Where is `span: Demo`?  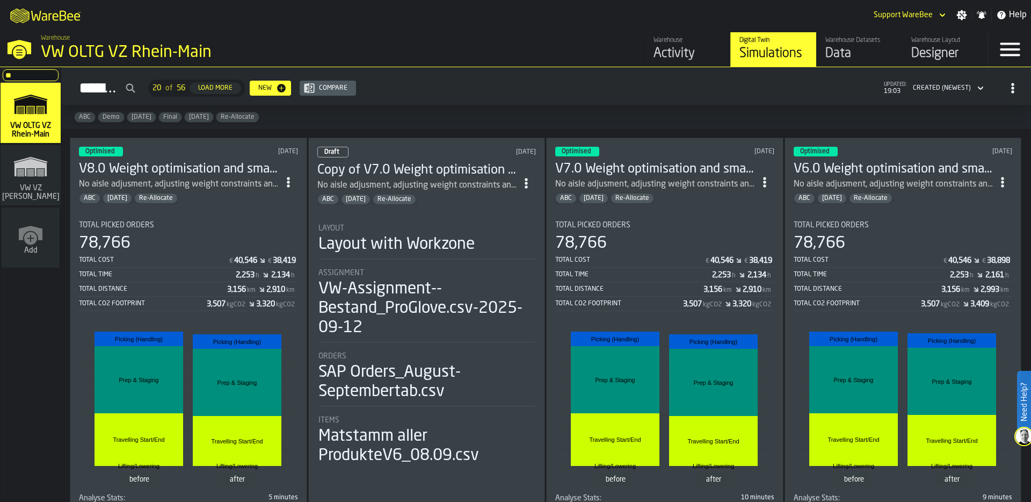 span: Demo is located at coordinates (111, 117).